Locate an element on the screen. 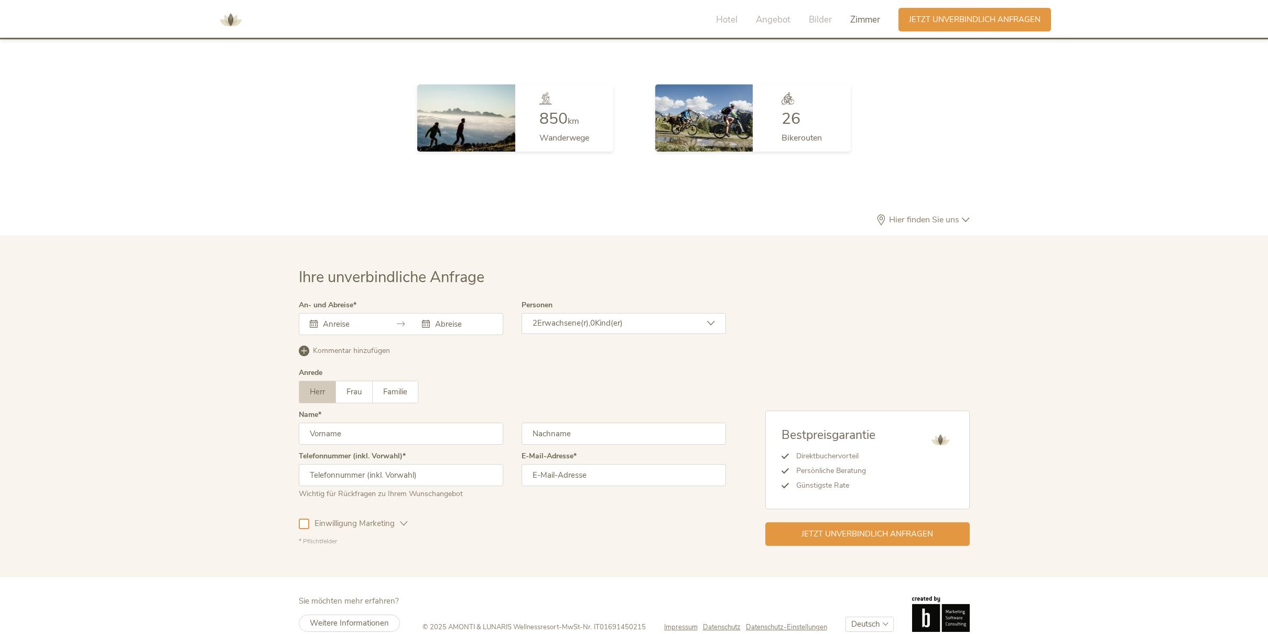 The height and width of the screenshot is (634, 1268). a: AMONTI & LUNARIS Wellnessresort is located at coordinates (231, 19).